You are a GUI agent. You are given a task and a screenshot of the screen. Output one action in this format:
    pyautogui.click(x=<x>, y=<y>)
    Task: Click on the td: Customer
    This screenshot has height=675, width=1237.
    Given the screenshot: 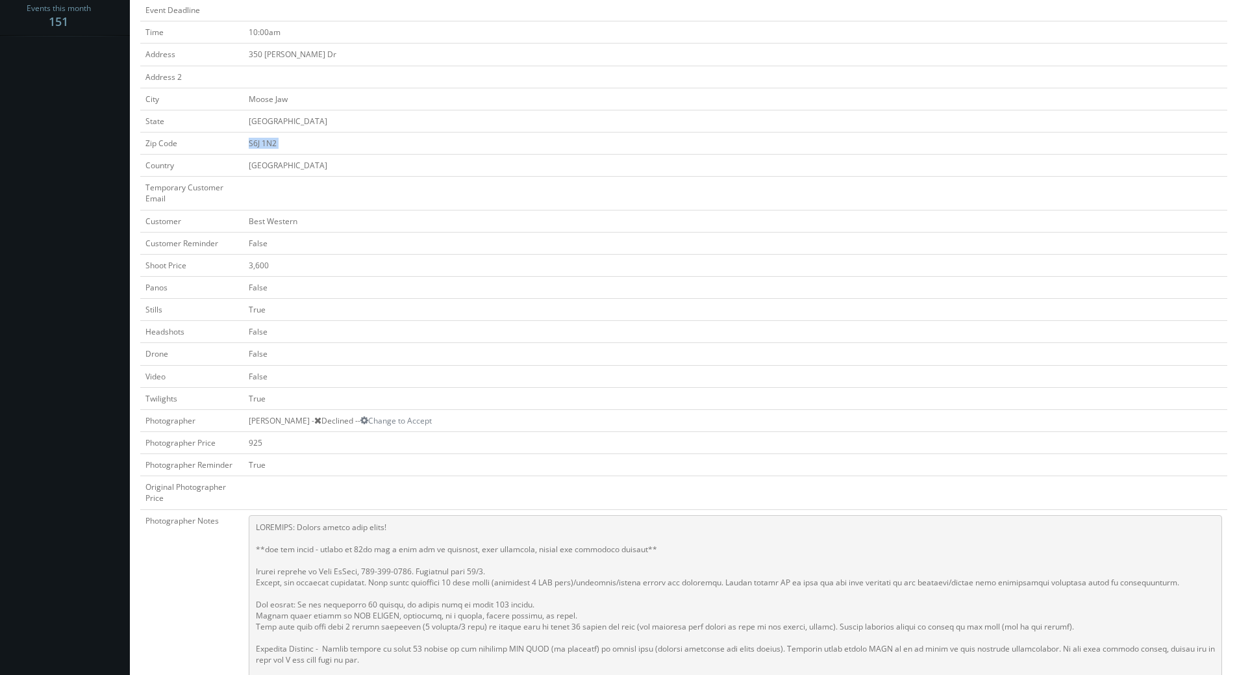 What is the action you would take?
    pyautogui.click(x=192, y=221)
    